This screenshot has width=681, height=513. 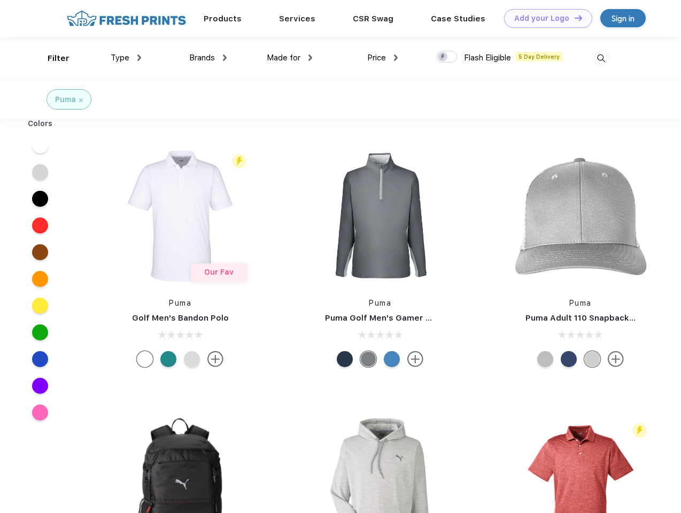 I want to click on div: Add your Logo, so click(x=542, y=18).